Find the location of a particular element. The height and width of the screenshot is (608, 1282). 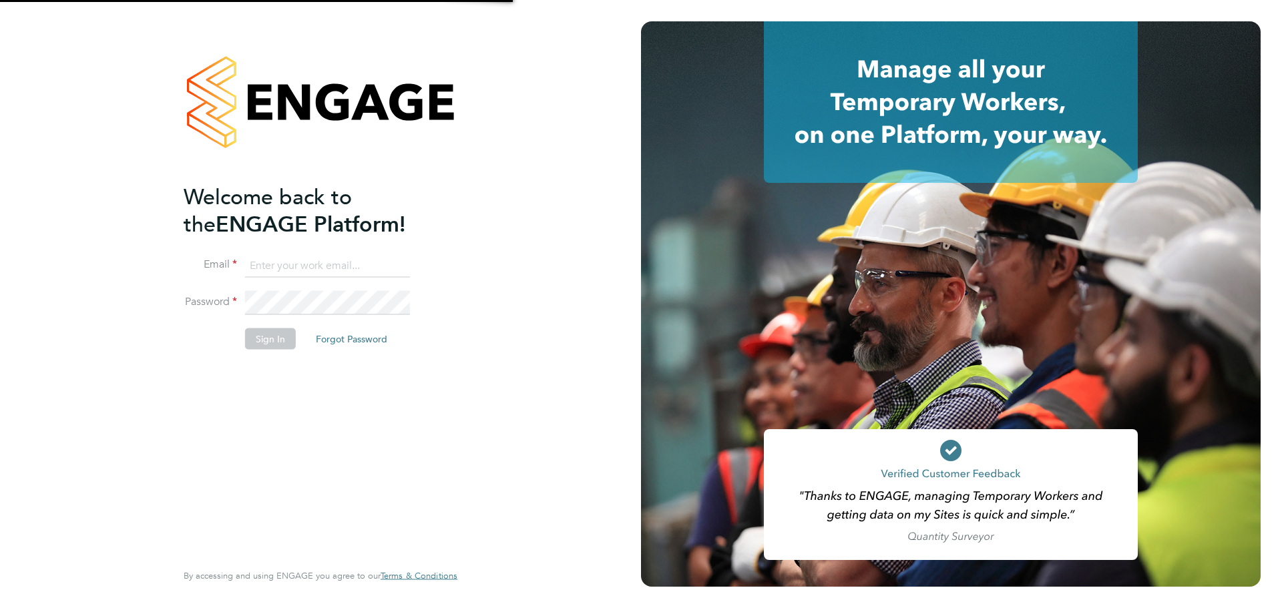

label: Email is located at coordinates (210, 264).